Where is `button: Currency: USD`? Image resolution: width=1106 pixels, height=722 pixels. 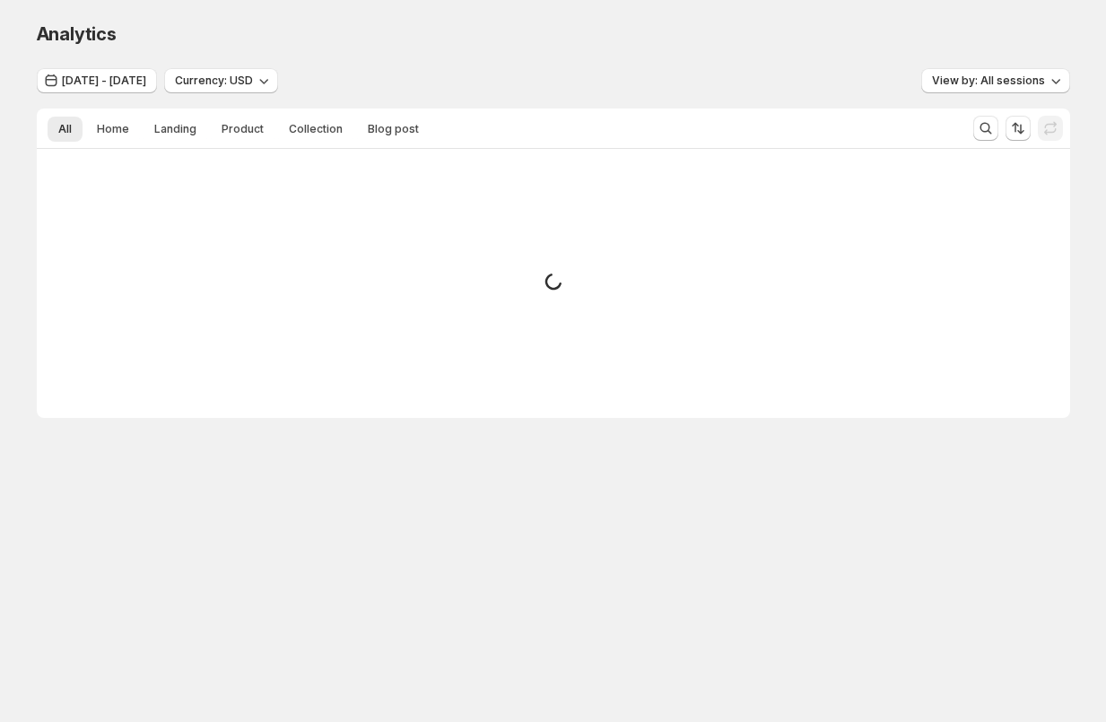
button: Currency: USD is located at coordinates (221, 81).